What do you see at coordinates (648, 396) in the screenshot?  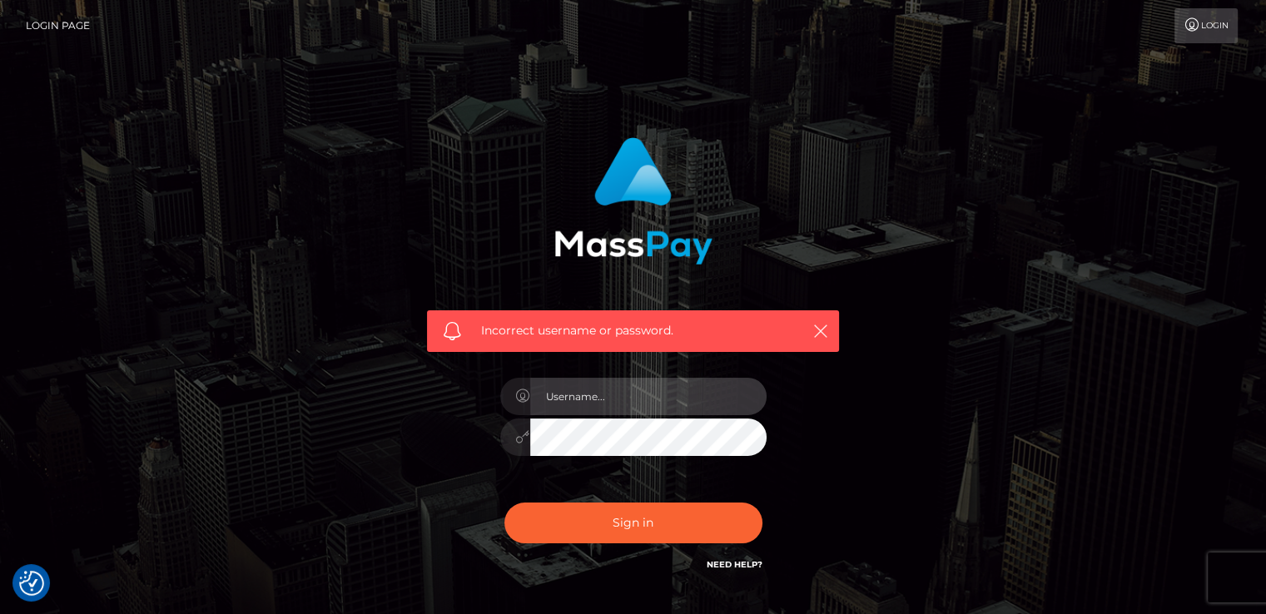 I see `input: Username...` at bounding box center [648, 396].